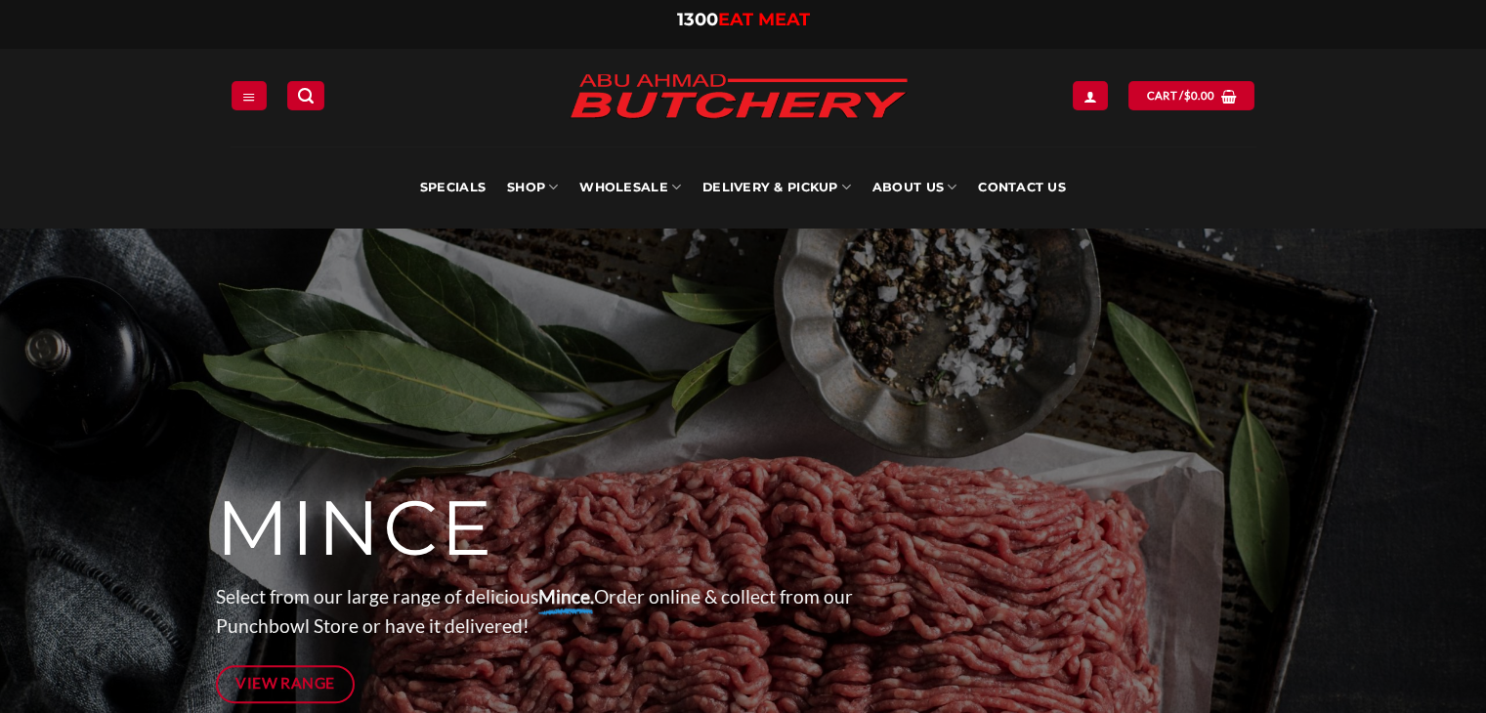 The image size is (1486, 713). Describe the element at coordinates (743, 20) in the screenshot. I see `a: 1300EAT MEAT` at that location.